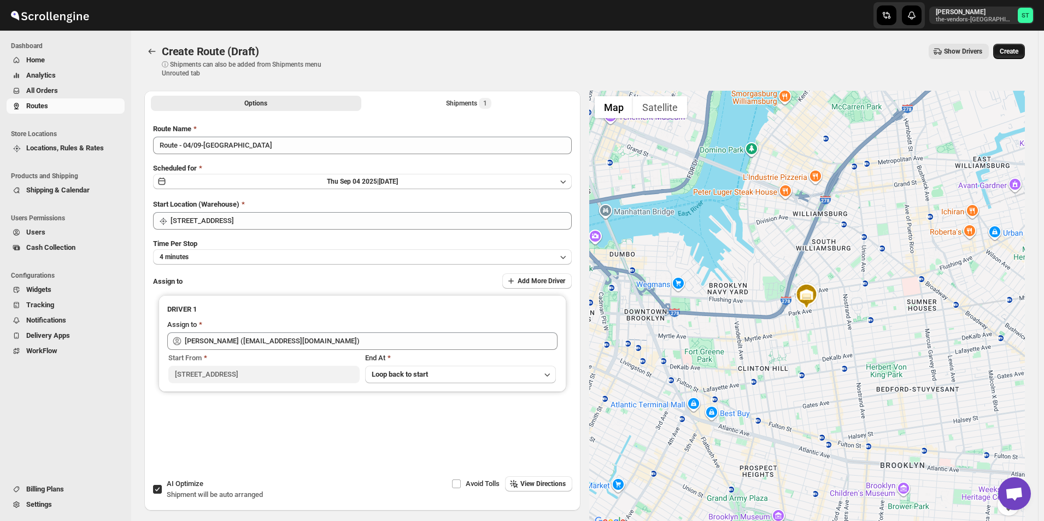 This screenshot has height=521, width=1044. What do you see at coordinates (66, 336) in the screenshot?
I see `button: Delivery Apps` at bounding box center [66, 336].